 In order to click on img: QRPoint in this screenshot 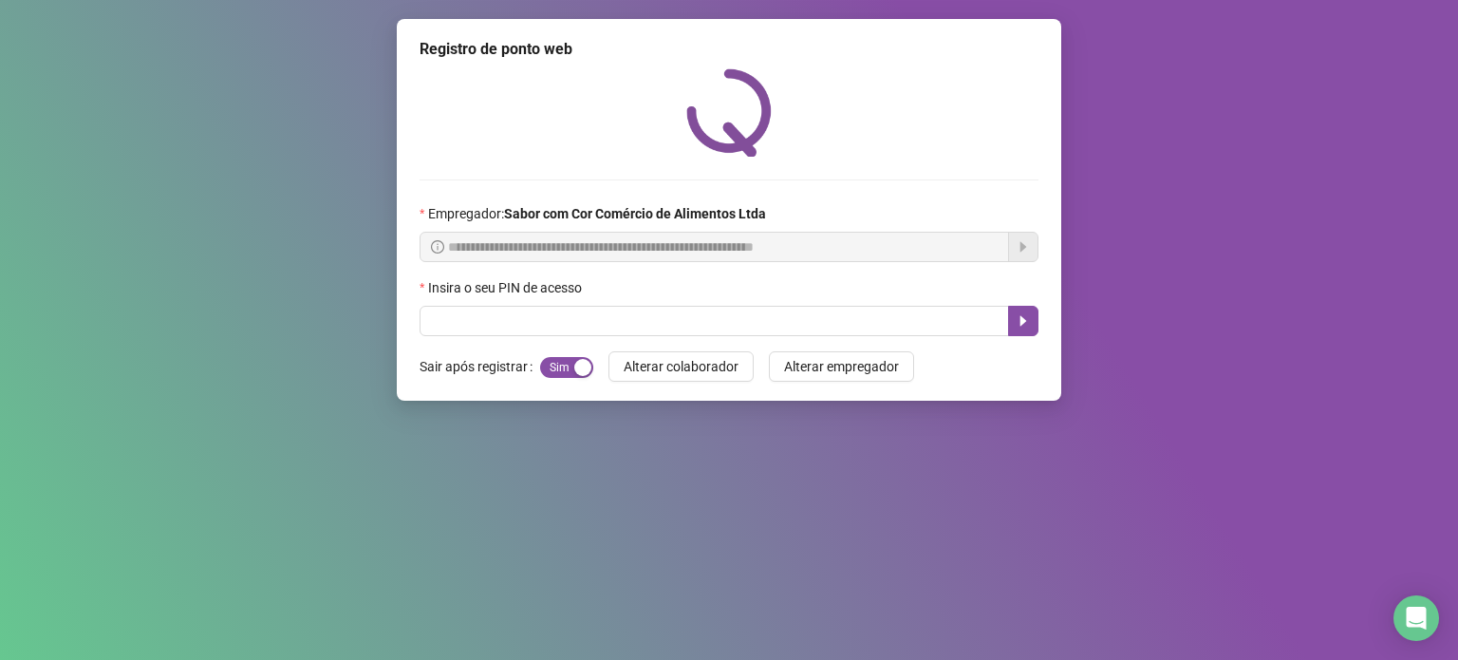, I will do `click(729, 112)`.